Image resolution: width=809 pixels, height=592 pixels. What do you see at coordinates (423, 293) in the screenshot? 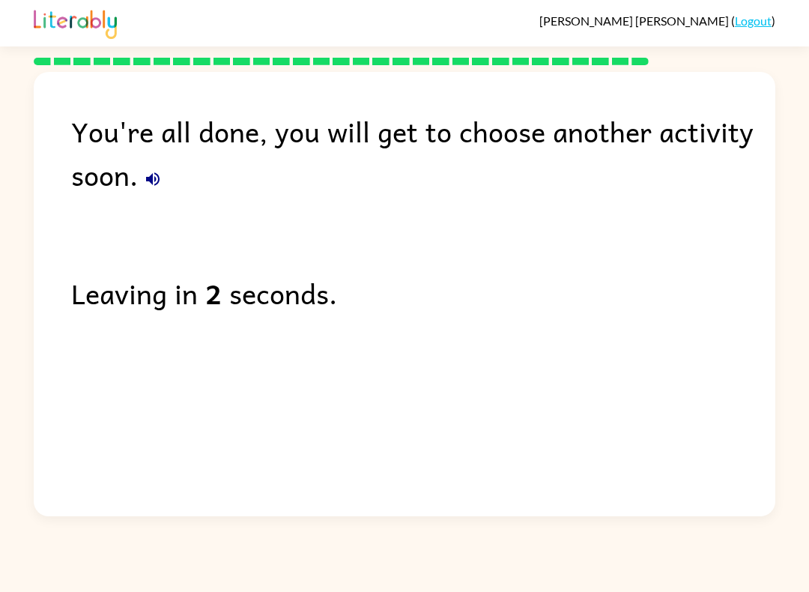
I see `div: Leaving in seconds.` at bounding box center [423, 293].